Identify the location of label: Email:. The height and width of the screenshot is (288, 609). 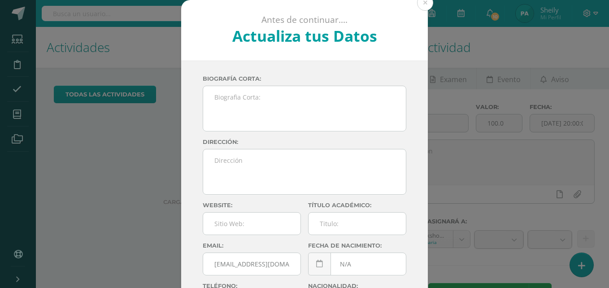
(252, 245).